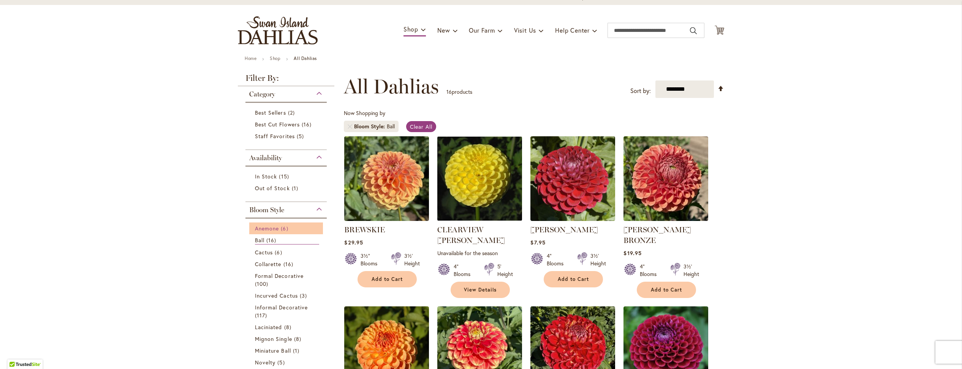  What do you see at coordinates (365, 113) in the screenshot?
I see `span: Now Shopping by` at bounding box center [365, 113].